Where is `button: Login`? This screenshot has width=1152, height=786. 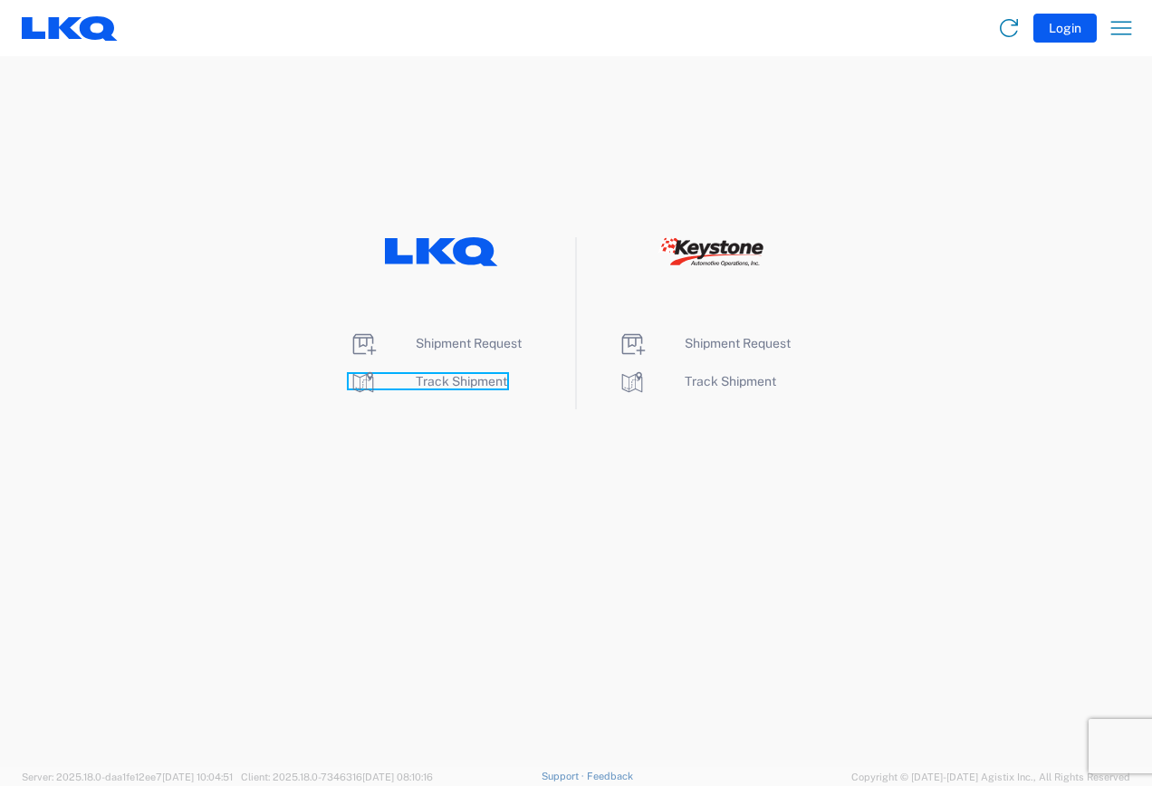
button: Login is located at coordinates (1065, 28).